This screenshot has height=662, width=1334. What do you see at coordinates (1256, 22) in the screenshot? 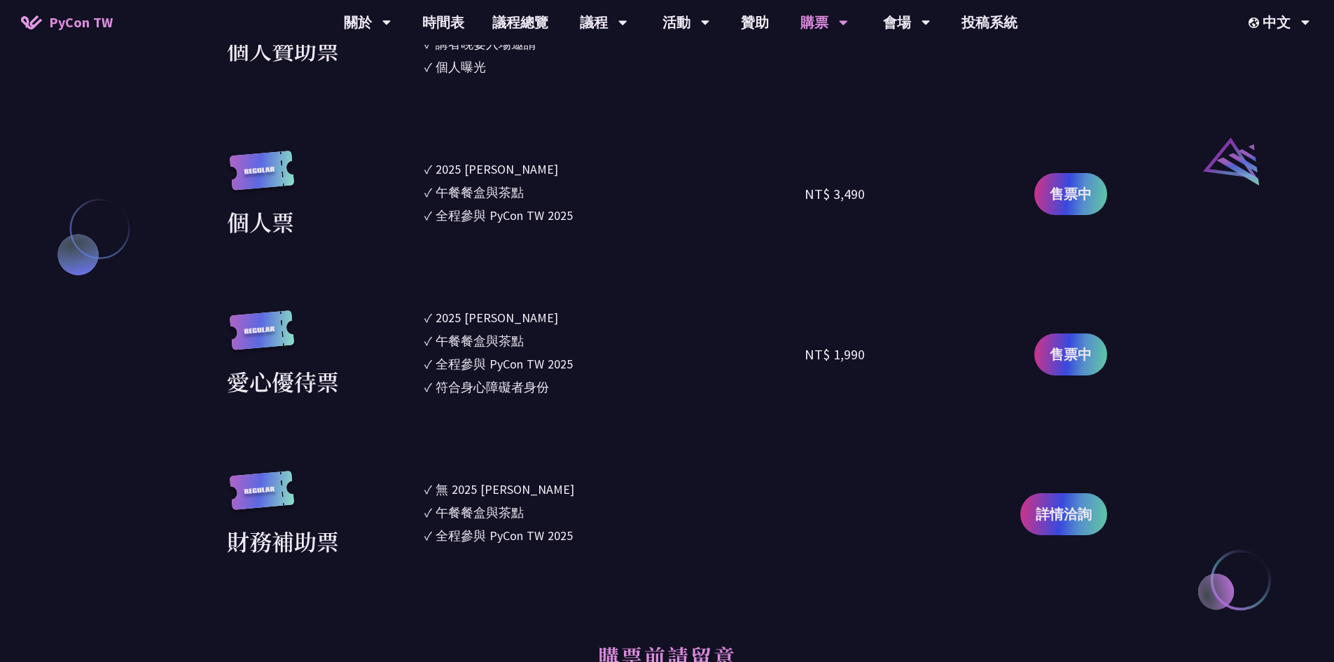
I see `img: Locale Icon` at bounding box center [1256, 22].